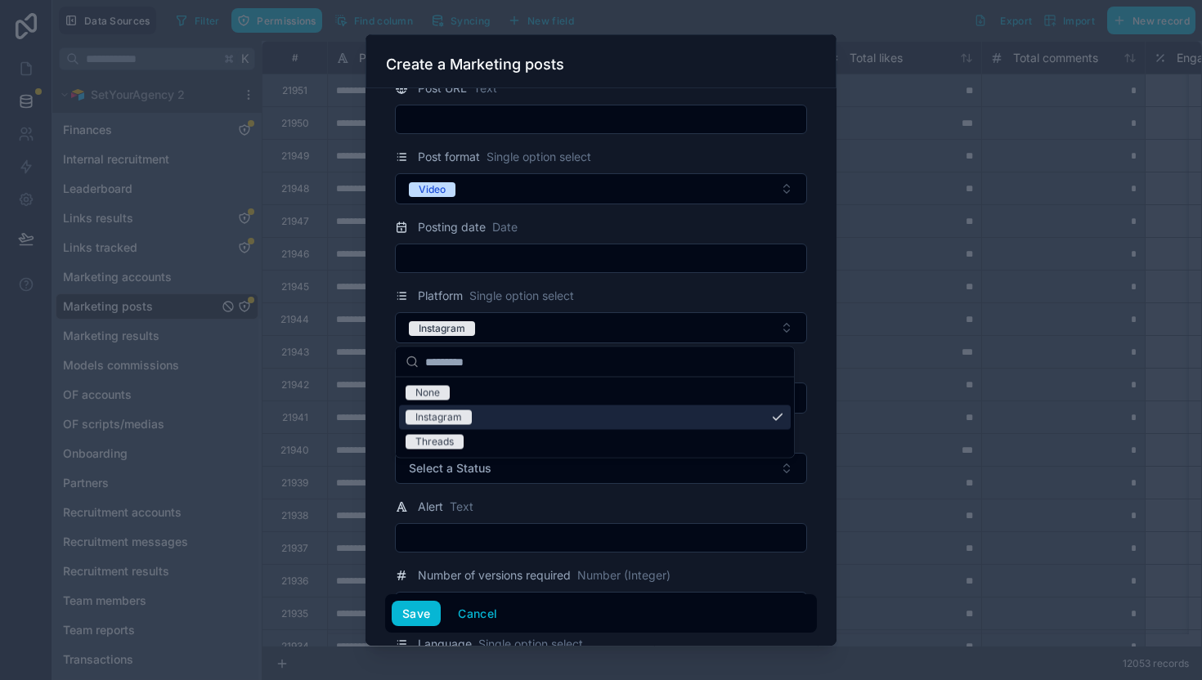  What do you see at coordinates (494, 576) in the screenshot?
I see `span: Number of versions required` at bounding box center [494, 576].